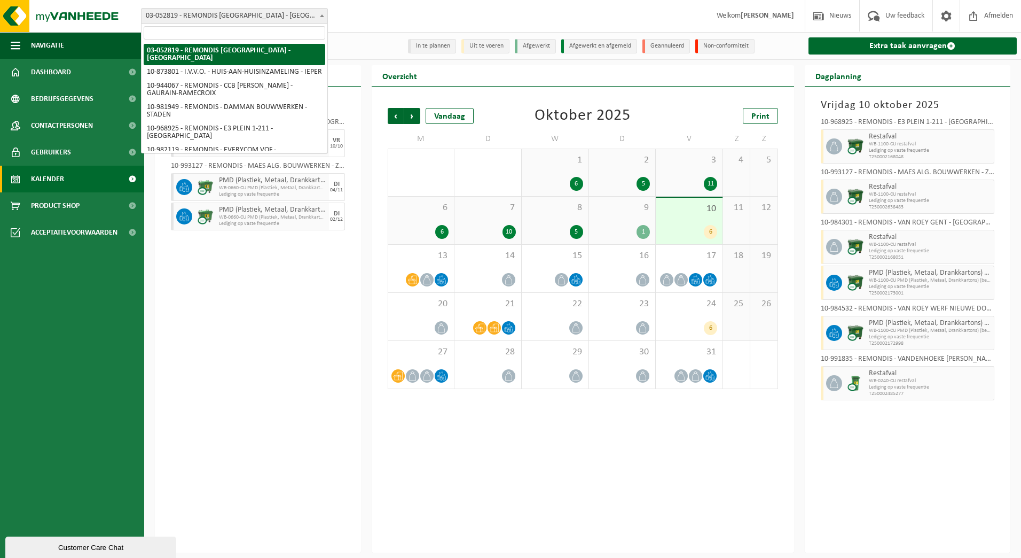  I want to click on div: 11, so click(710, 184).